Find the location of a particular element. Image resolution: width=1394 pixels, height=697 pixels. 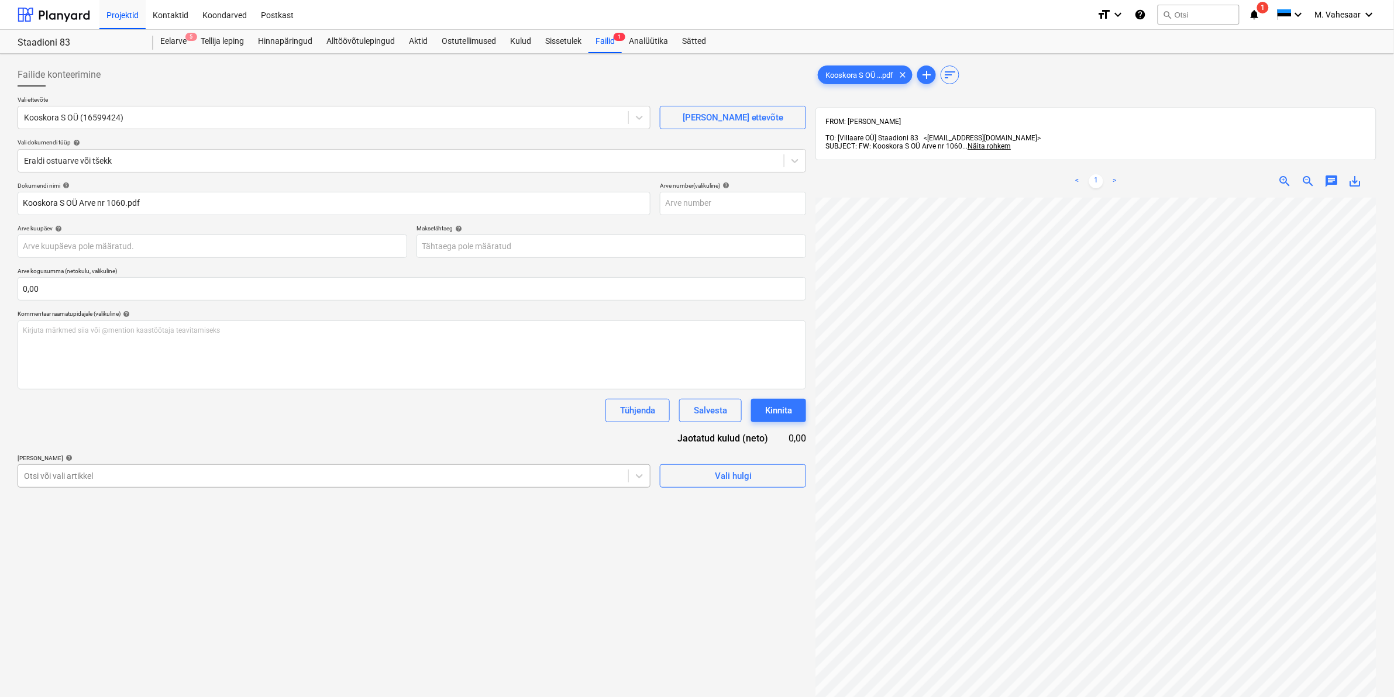

div: Vali hulgi is located at coordinates (733, 476).